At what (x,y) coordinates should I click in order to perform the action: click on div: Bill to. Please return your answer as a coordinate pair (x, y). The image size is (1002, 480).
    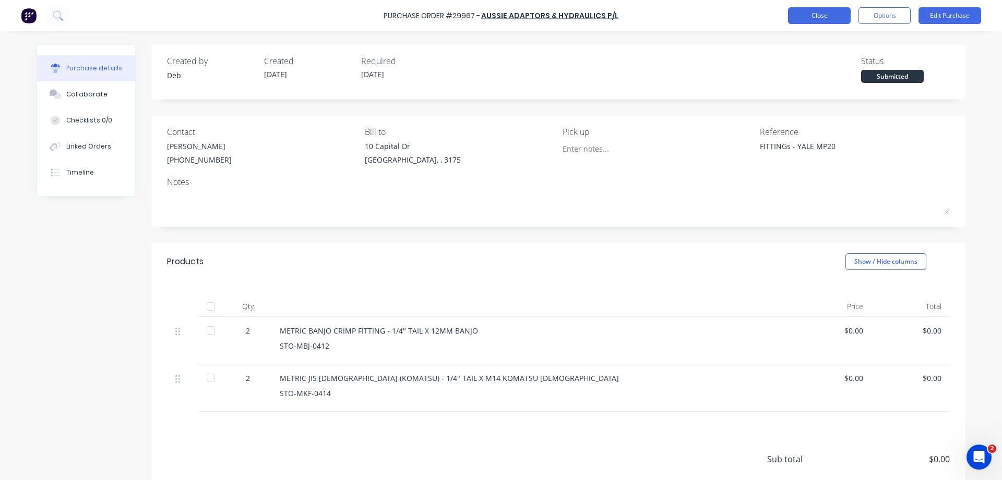
    Looking at the image, I should click on (460, 132).